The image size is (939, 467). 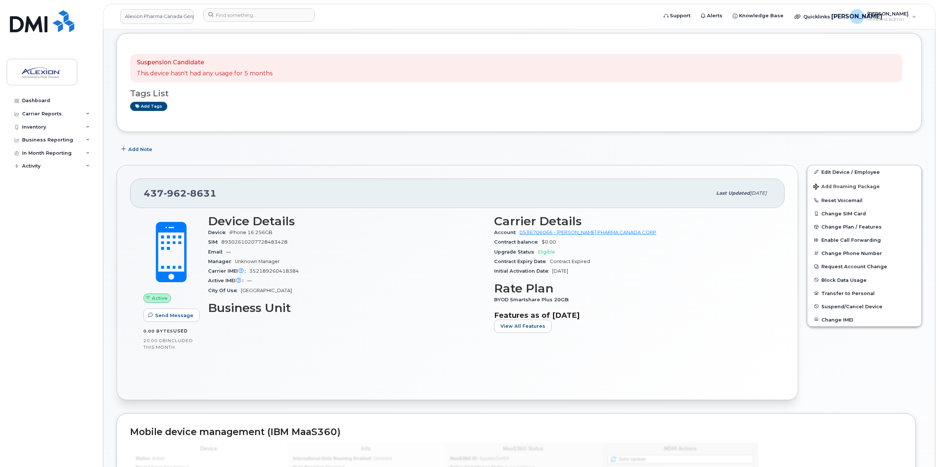 What do you see at coordinates (160, 298) in the screenshot?
I see `span: Active` at bounding box center [160, 298].